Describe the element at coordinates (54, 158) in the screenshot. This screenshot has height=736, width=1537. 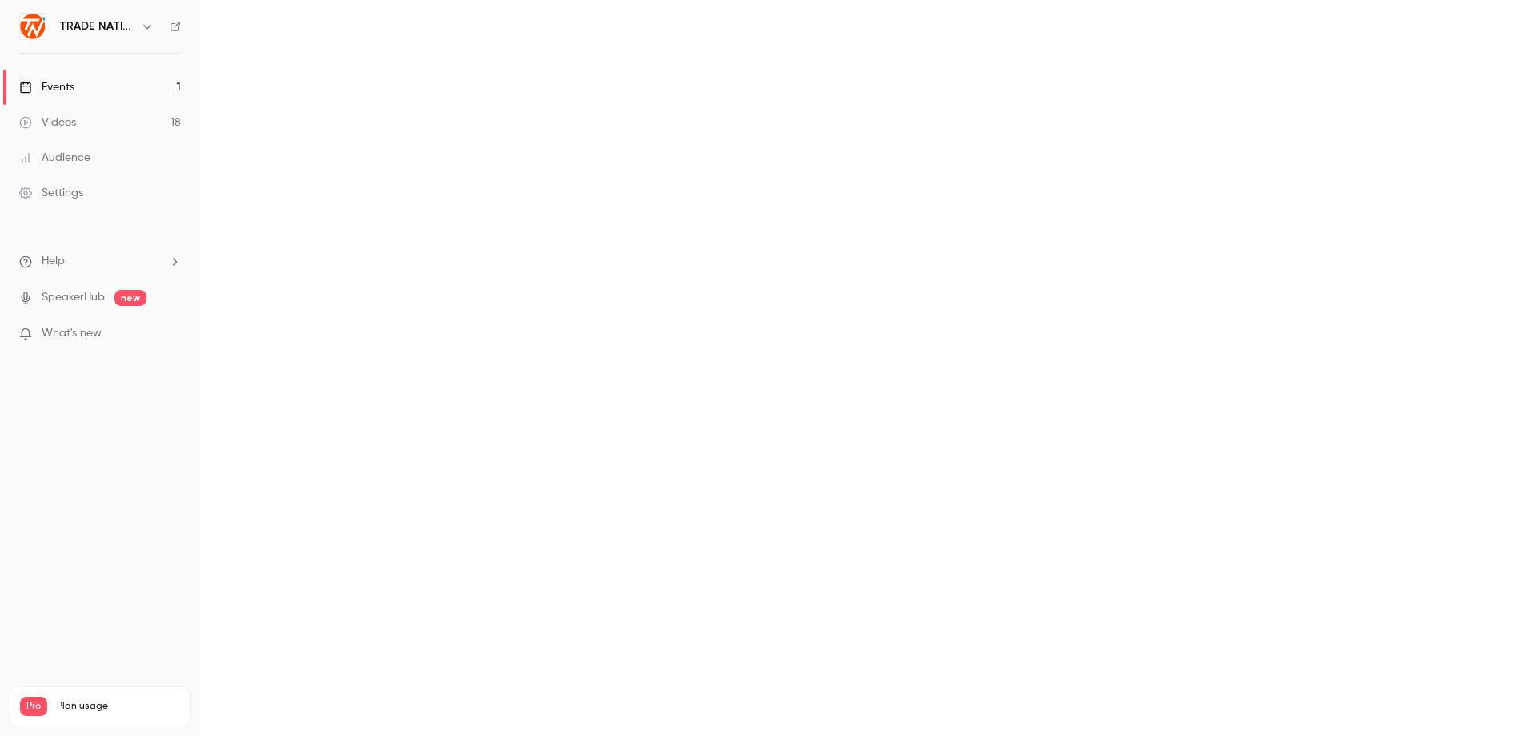
I see `div: Audience` at that location.